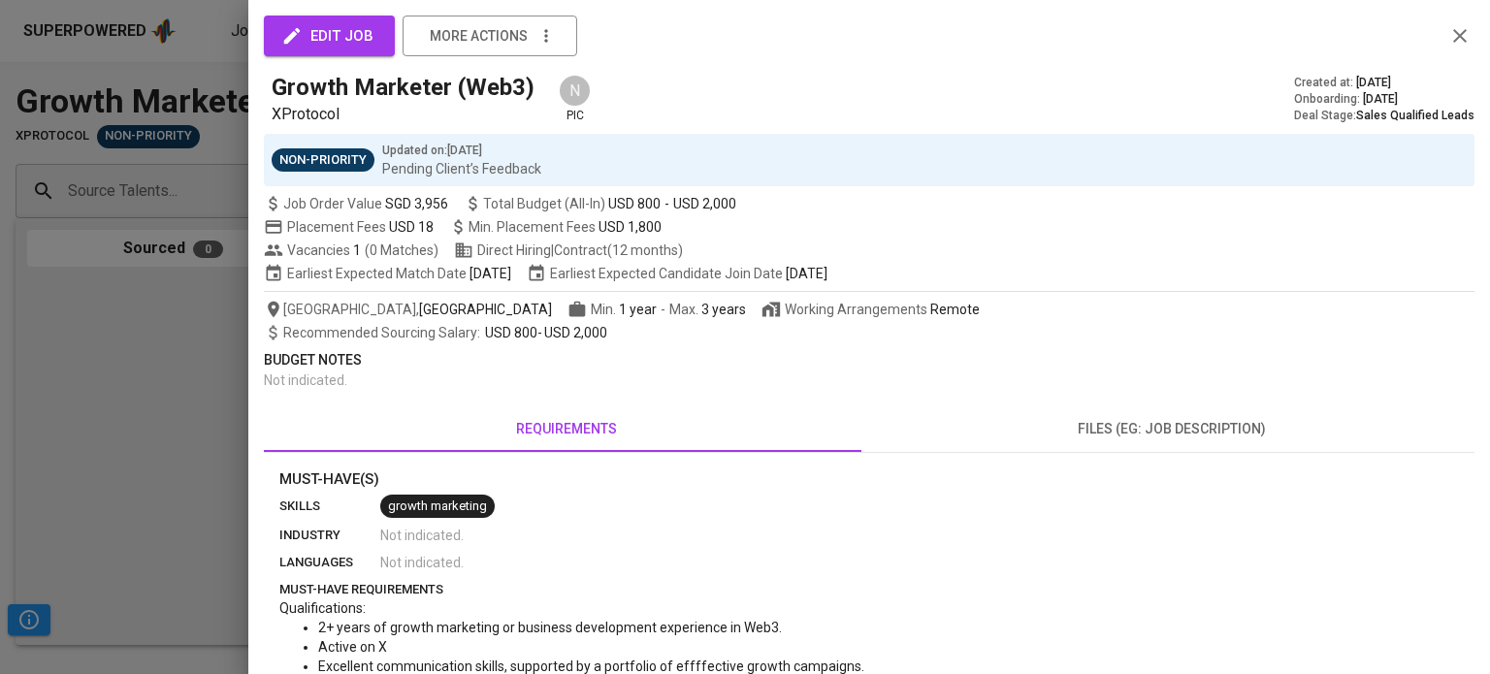 The image size is (1490, 674). I want to click on button: more actions, so click(490, 36).